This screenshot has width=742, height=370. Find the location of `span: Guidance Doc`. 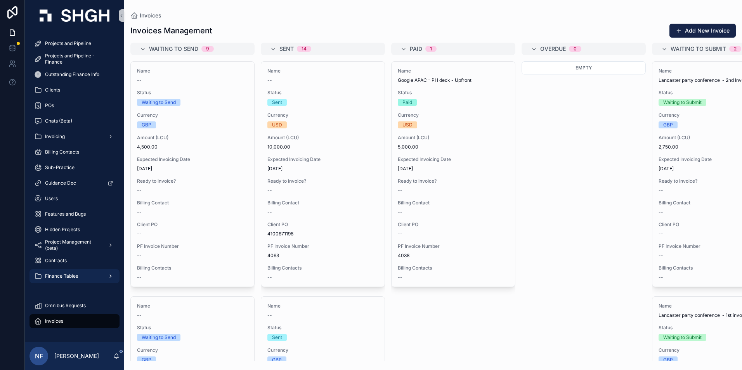

span: Guidance Doc is located at coordinates (61, 183).